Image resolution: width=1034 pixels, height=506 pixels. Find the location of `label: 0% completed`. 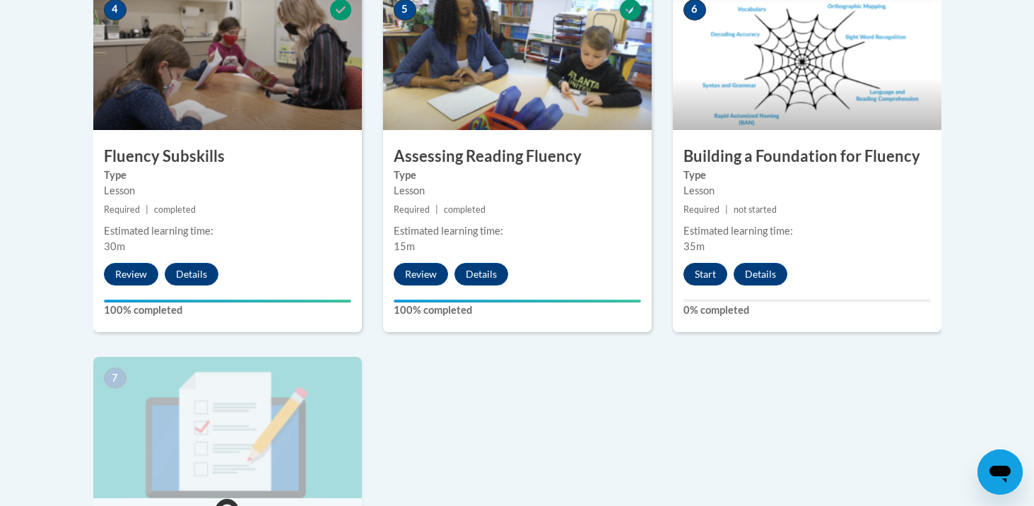

label: 0% completed is located at coordinates (807, 310).